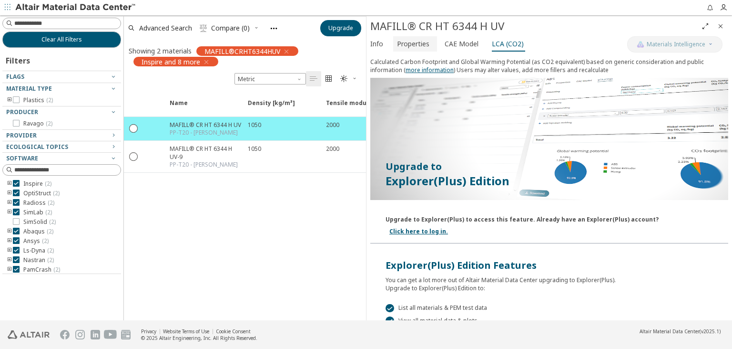 This screenshot has width=732, height=349. What do you see at coordinates (62, 135) in the screenshot?
I see `button: Provider` at bounding box center [62, 135].